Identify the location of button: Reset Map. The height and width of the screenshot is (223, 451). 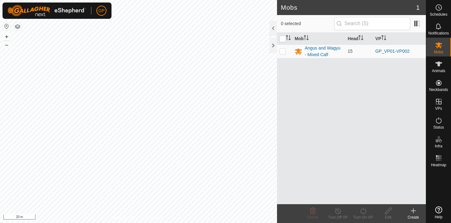
(7, 26).